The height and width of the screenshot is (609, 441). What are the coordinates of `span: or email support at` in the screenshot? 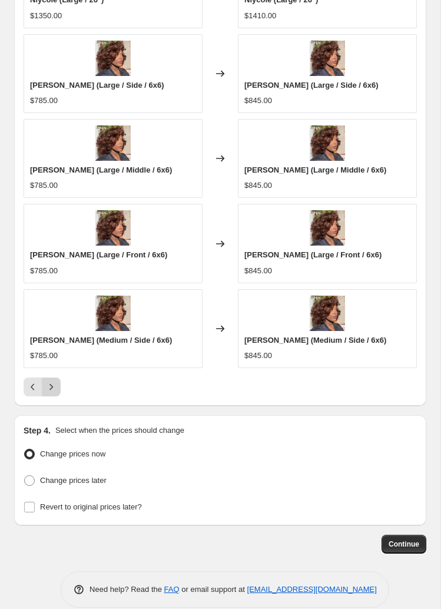 It's located at (213, 589).